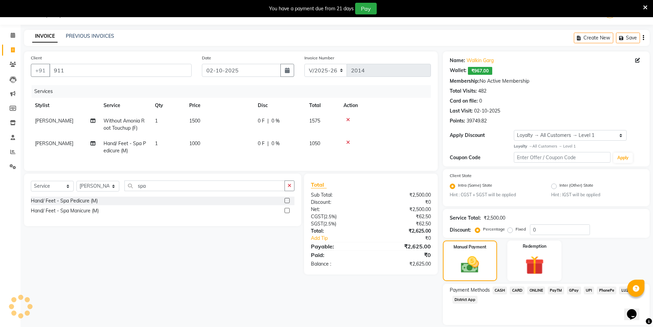 The width and height of the screenshot is (653, 327). I want to click on th: Service, so click(125, 105).